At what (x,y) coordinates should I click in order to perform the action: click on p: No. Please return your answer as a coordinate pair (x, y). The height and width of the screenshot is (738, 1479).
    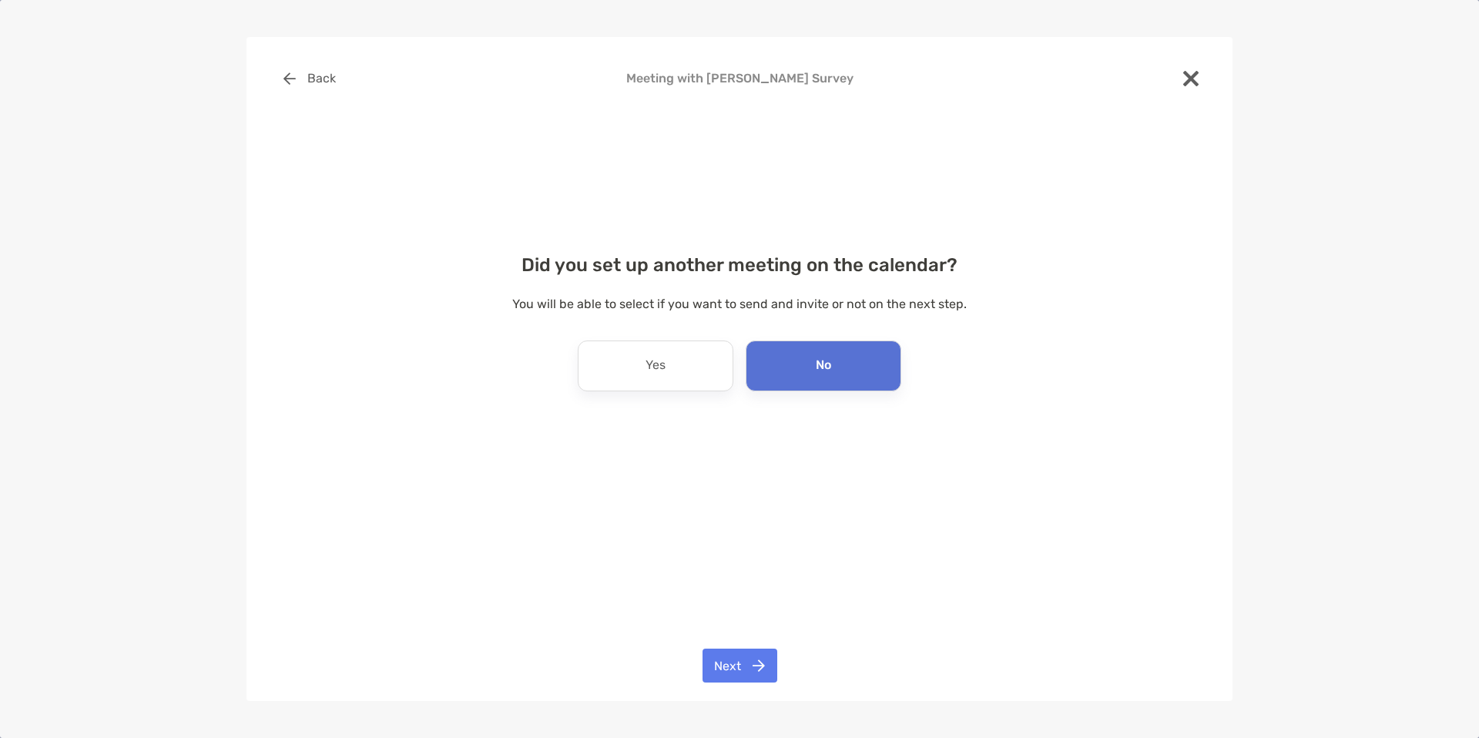
    Looking at the image, I should click on (823, 366).